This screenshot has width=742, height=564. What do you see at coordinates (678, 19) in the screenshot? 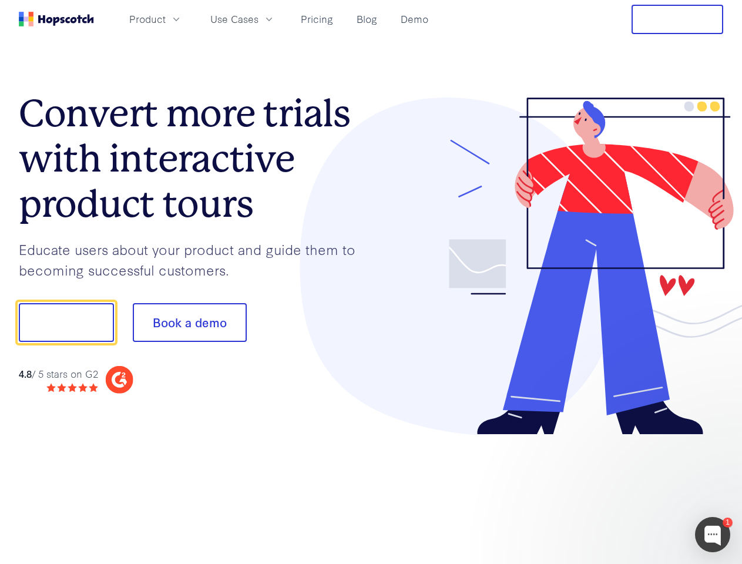
I see `a: Free Trial` at bounding box center [678, 19].